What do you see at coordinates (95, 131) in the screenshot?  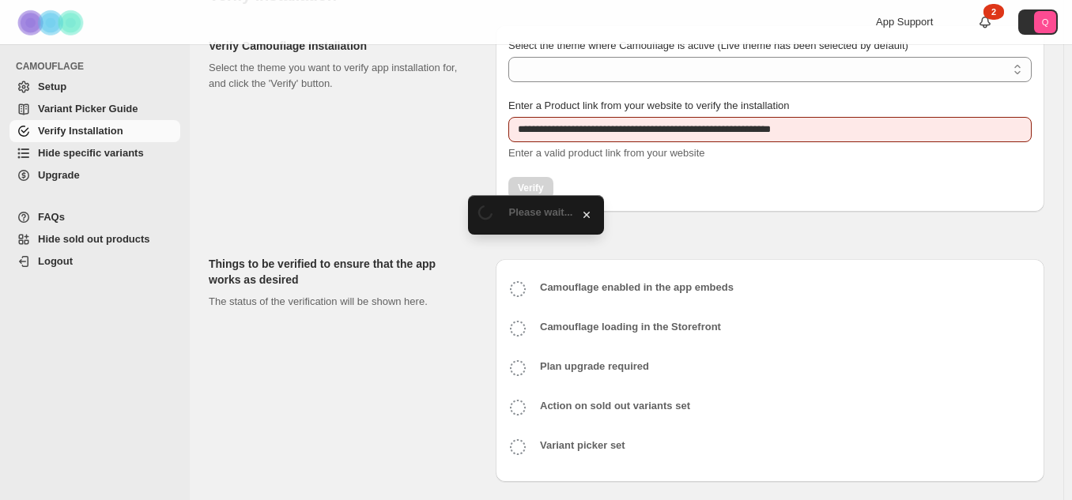 I see `a: Verify Installation` at bounding box center [95, 131].